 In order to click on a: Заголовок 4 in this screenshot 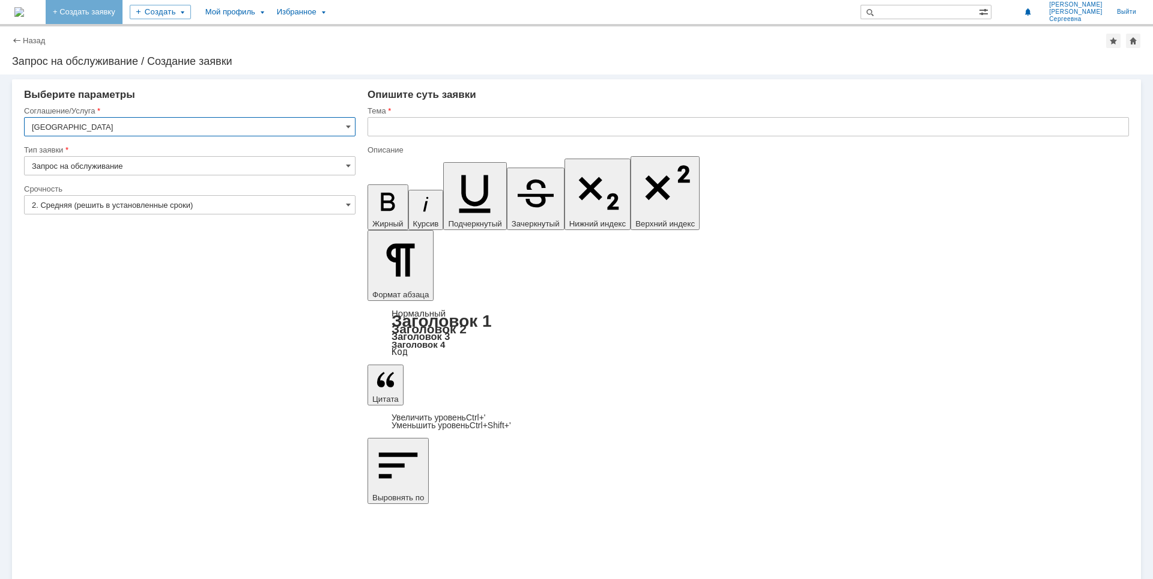, I will do `click(418, 344)`.